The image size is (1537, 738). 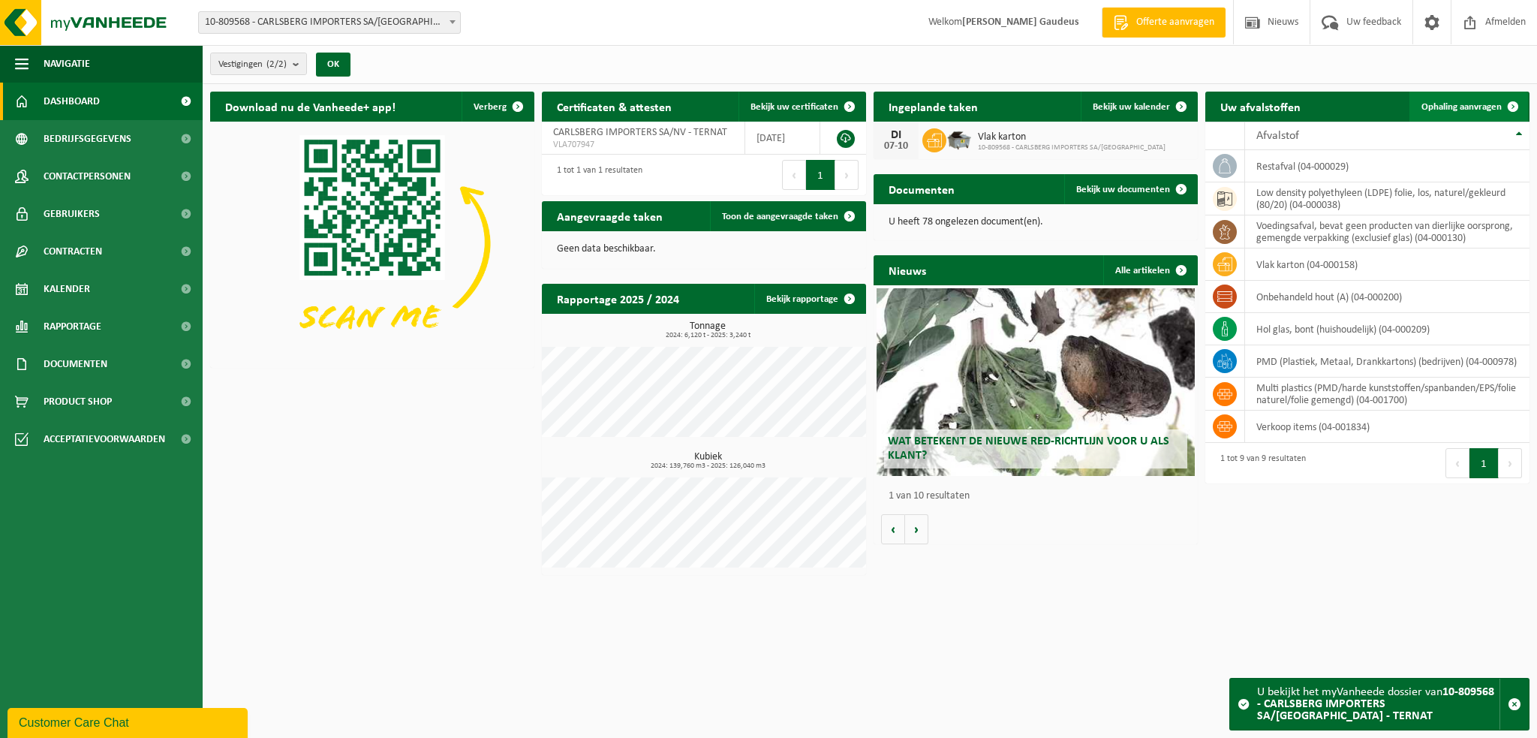 What do you see at coordinates (908, 269) in the screenshot?
I see `h2: Nieuws` at bounding box center [908, 269].